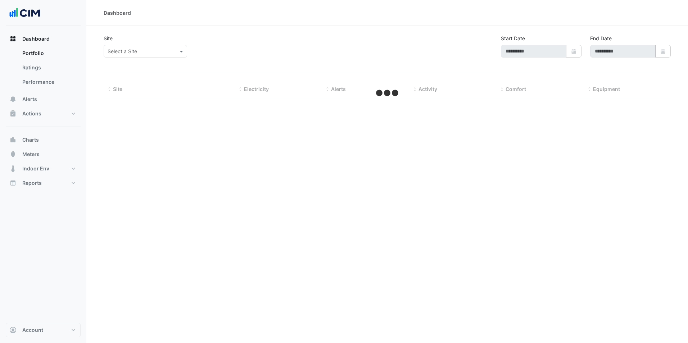 This screenshot has width=688, height=343. What do you see at coordinates (49, 53) in the screenshot?
I see `a: Portfolio` at bounding box center [49, 53].